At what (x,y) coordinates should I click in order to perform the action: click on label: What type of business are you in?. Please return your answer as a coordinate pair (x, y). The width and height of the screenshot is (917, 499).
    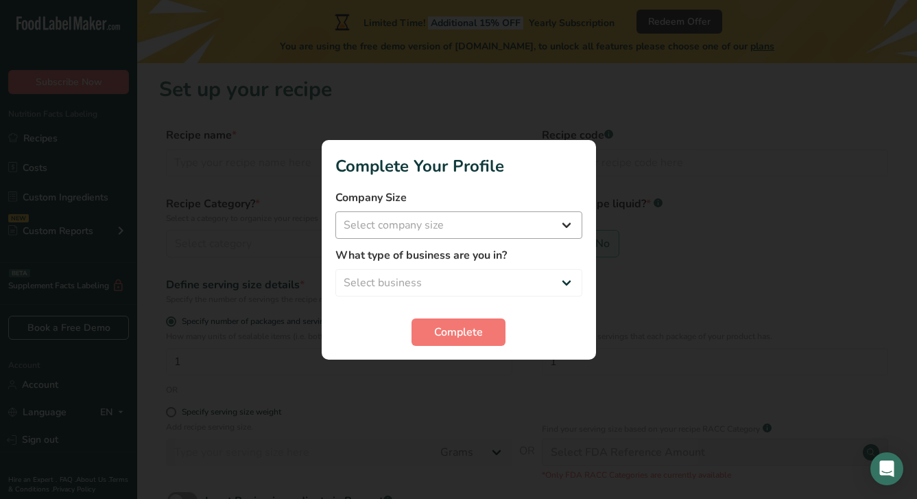
    Looking at the image, I should click on (459, 255).